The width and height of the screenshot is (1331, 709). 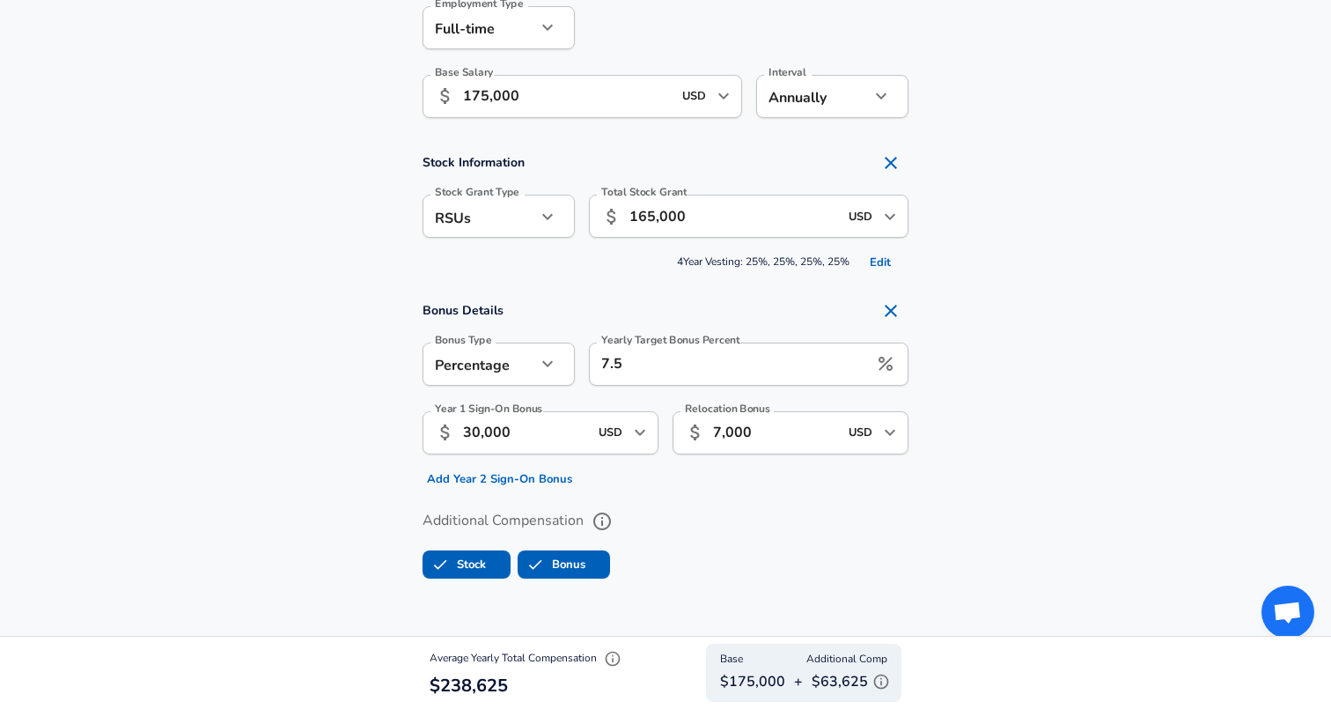 I want to click on span: Average Yearly Total Compensation, so click(x=527, y=657).